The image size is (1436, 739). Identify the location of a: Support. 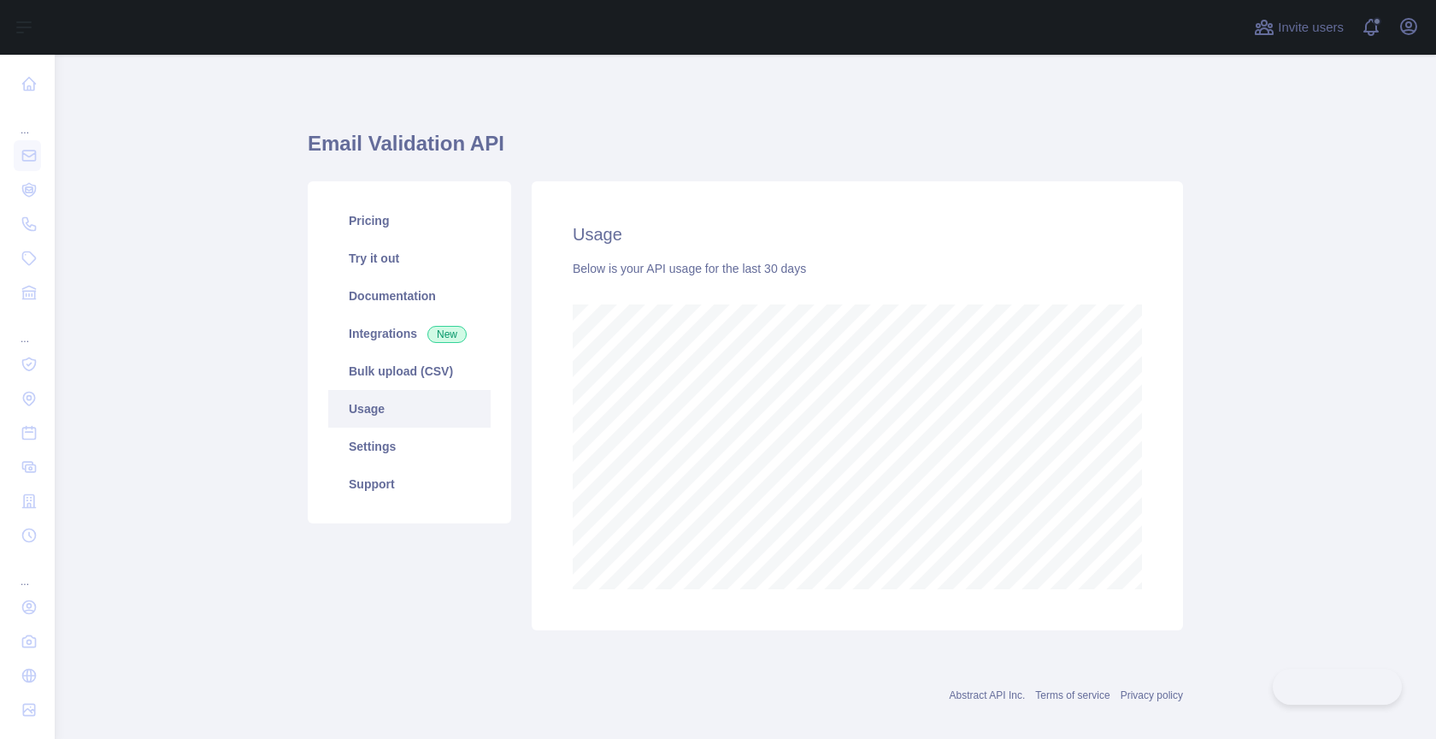
(410, 484).